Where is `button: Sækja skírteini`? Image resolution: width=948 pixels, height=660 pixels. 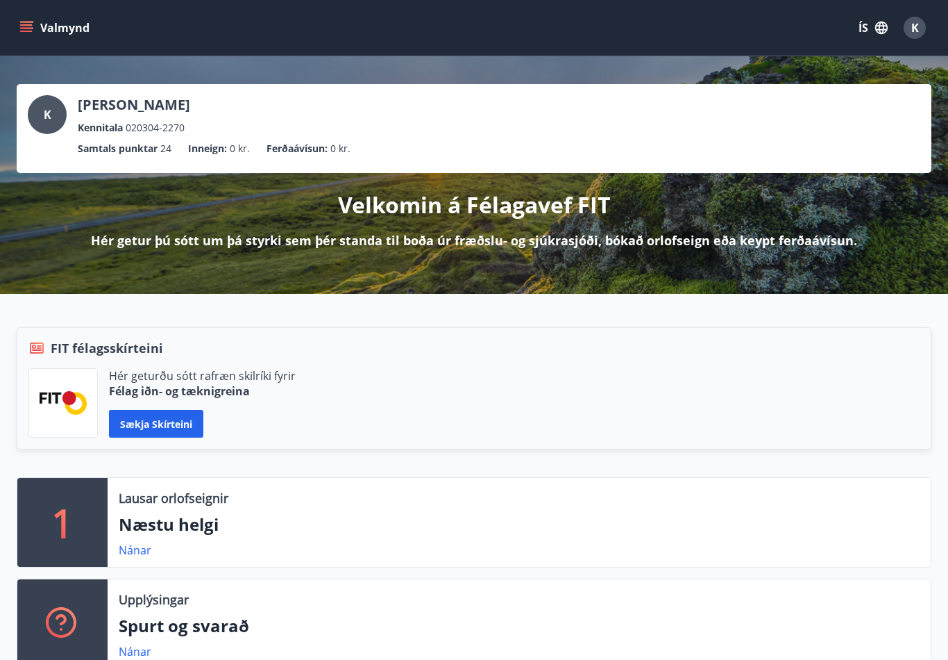 button: Sækja skírteini is located at coordinates (156, 424).